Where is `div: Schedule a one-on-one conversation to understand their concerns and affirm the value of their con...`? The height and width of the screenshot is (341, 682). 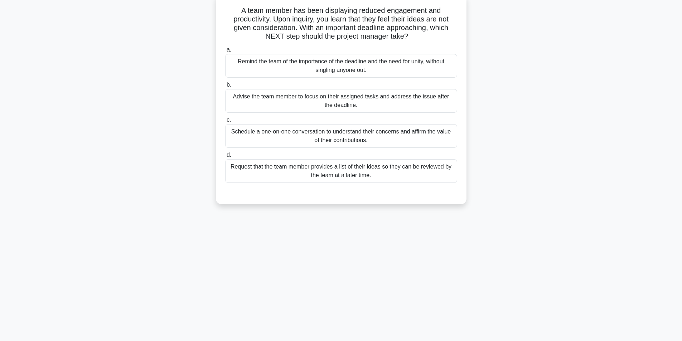
div: Schedule a one-on-one conversation to understand their concerns and affirm the value of their con... is located at coordinates (341, 136).